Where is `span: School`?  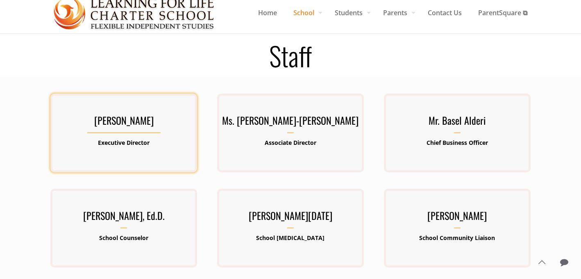 span: School is located at coordinates (306, 13).